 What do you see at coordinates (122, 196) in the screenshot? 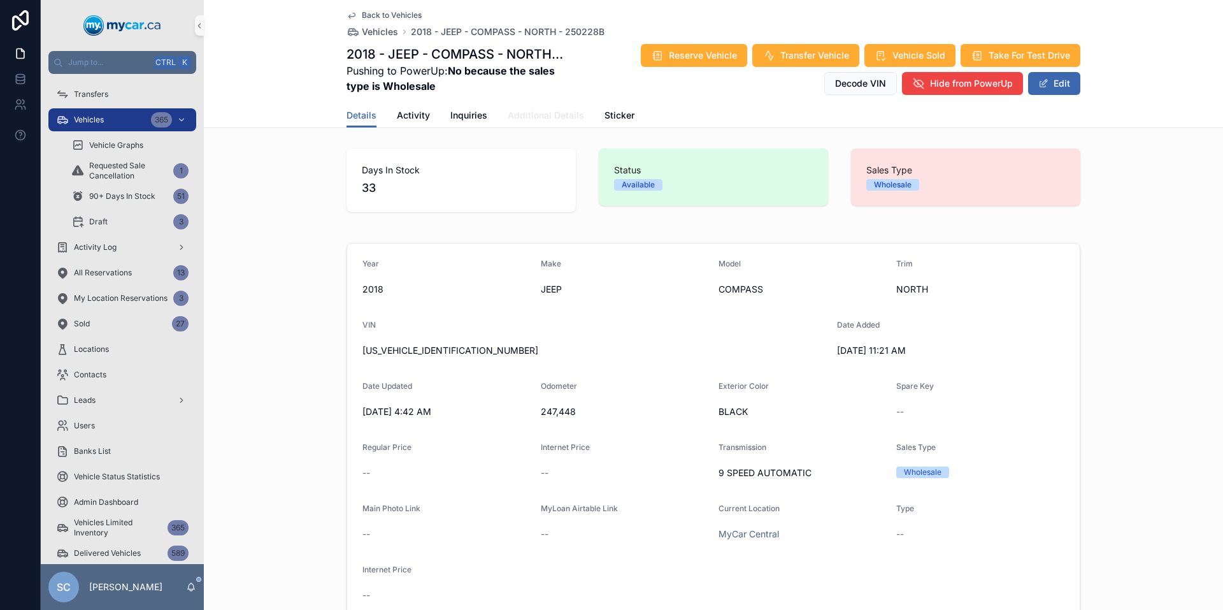
I see `span: 90+ Days In Stock` at bounding box center [122, 196].